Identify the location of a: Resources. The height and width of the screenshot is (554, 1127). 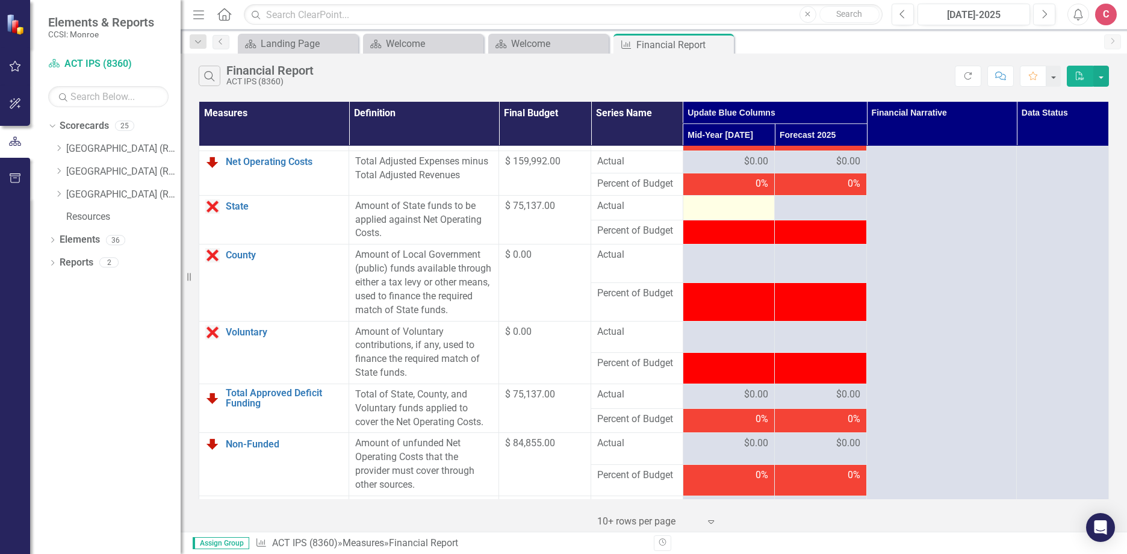
(123, 217).